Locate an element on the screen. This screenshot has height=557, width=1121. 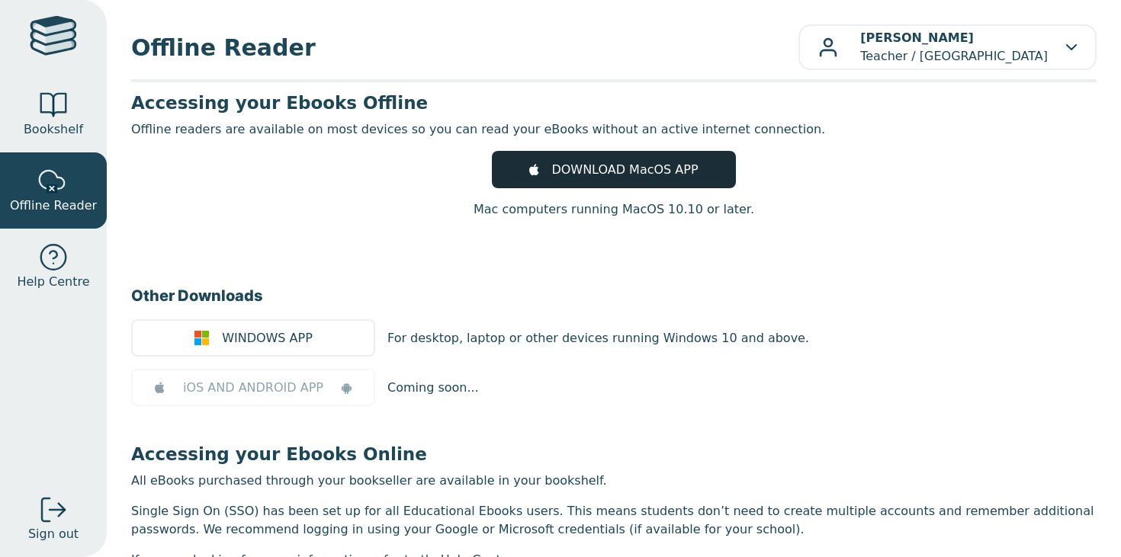
h3: Accessing your Ebooks Online is located at coordinates (614, 454).